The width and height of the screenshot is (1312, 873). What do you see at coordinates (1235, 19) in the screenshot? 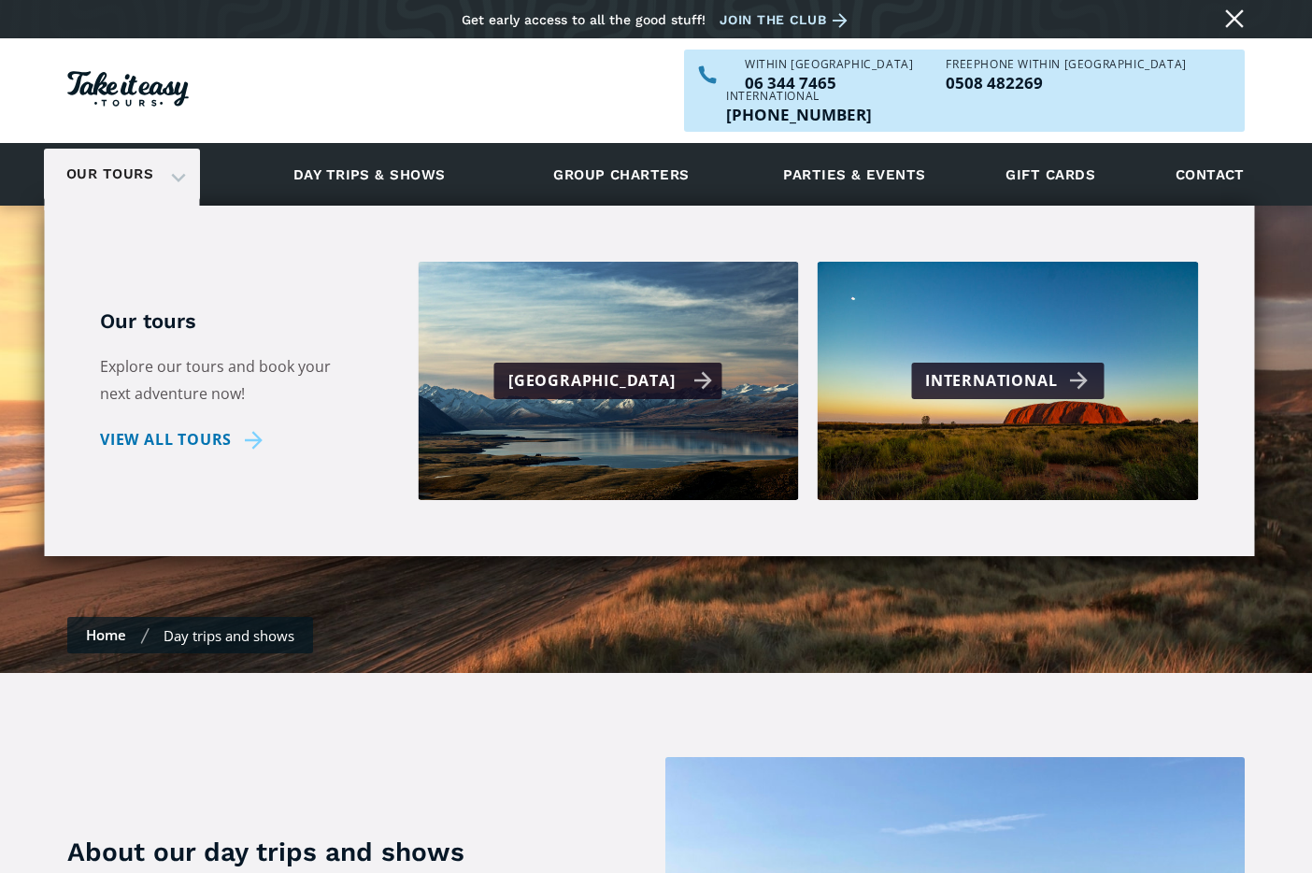
I see `a: Close message` at bounding box center [1235, 19].